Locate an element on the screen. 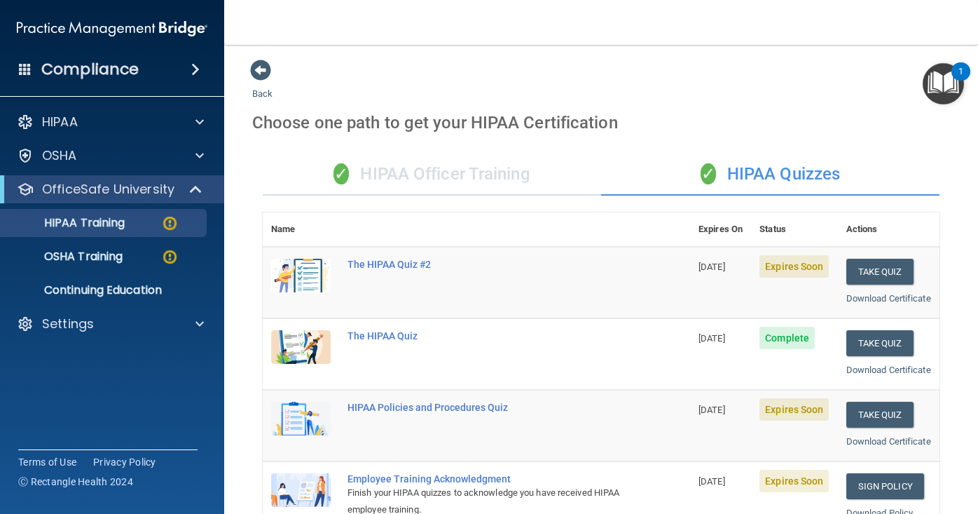 This screenshot has width=978, height=514. th: Expires On is located at coordinates (721, 229).